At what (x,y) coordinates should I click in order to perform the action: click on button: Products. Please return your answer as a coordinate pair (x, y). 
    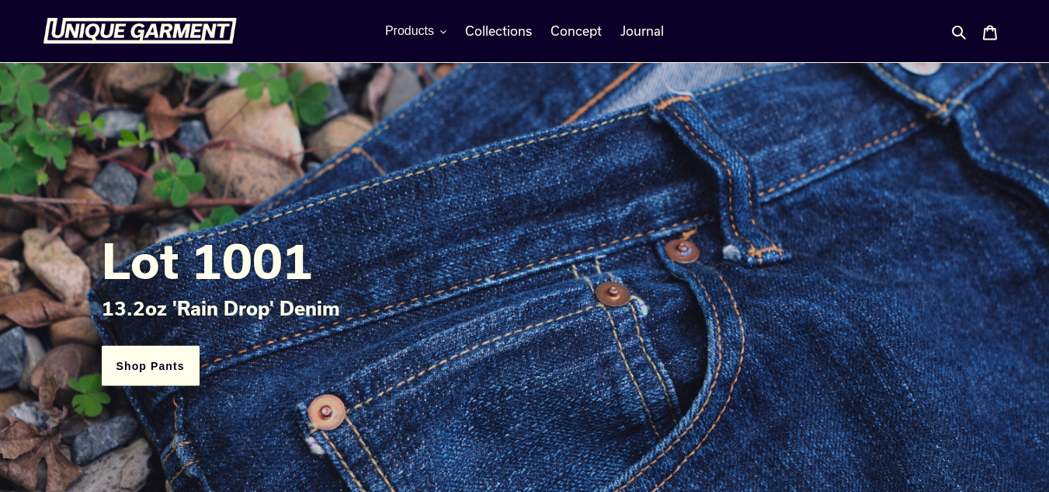
    Looking at the image, I should click on (416, 31).